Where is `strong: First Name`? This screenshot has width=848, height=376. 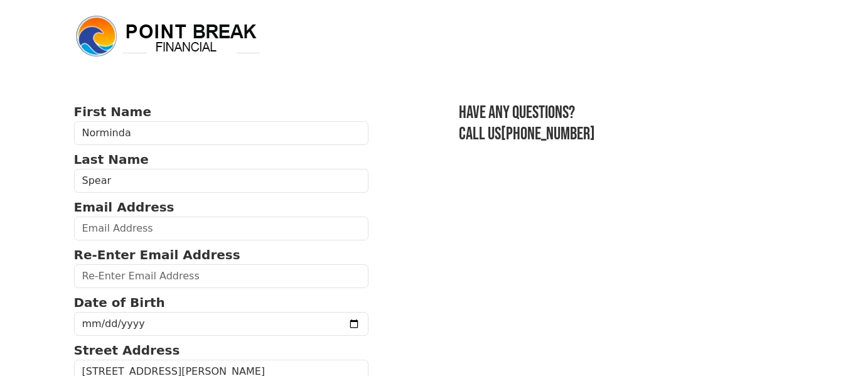
strong: First Name is located at coordinates (112, 112).